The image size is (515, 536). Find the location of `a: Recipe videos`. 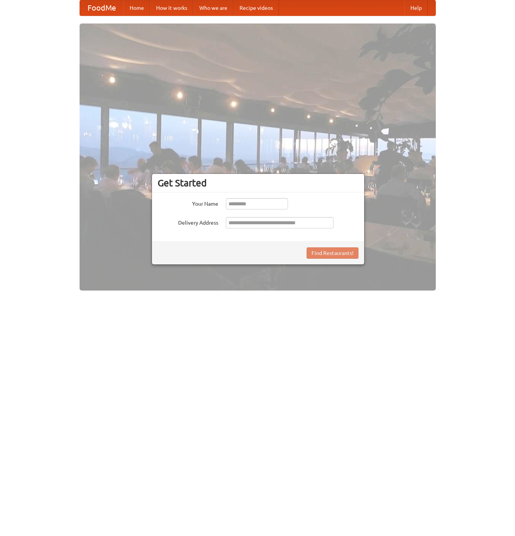

a: Recipe videos is located at coordinates (256, 8).